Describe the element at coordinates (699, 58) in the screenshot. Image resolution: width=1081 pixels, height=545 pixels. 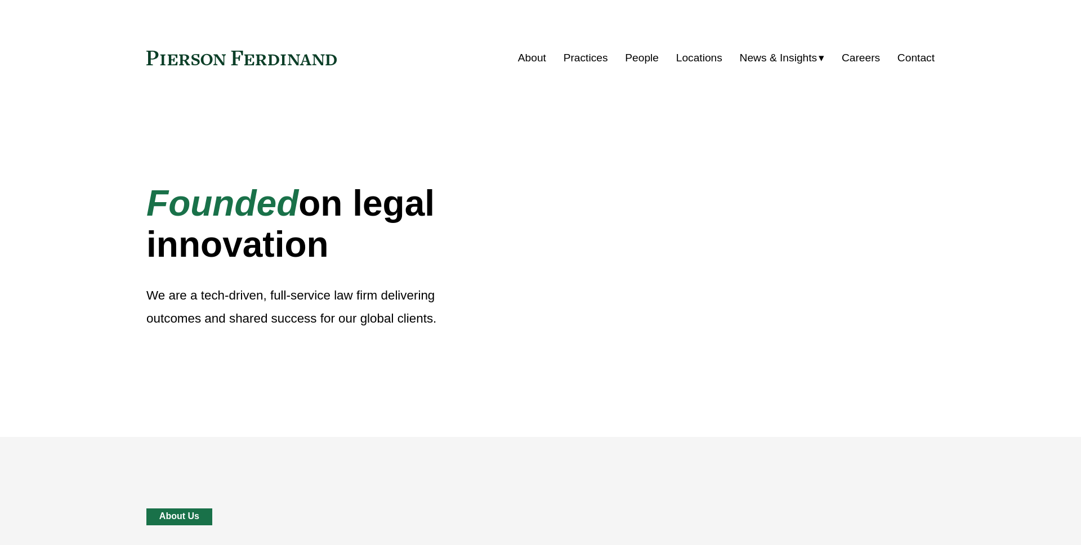
I see `a: Locations` at that location.